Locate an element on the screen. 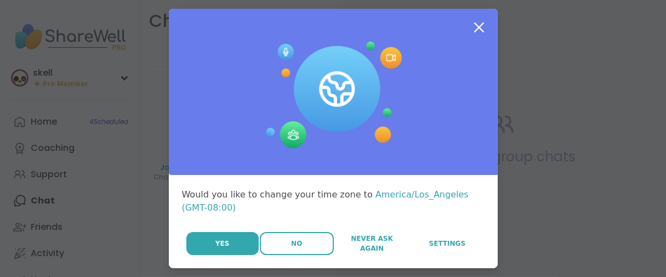  div: Would you like to change your time zone to is located at coordinates (333, 201).